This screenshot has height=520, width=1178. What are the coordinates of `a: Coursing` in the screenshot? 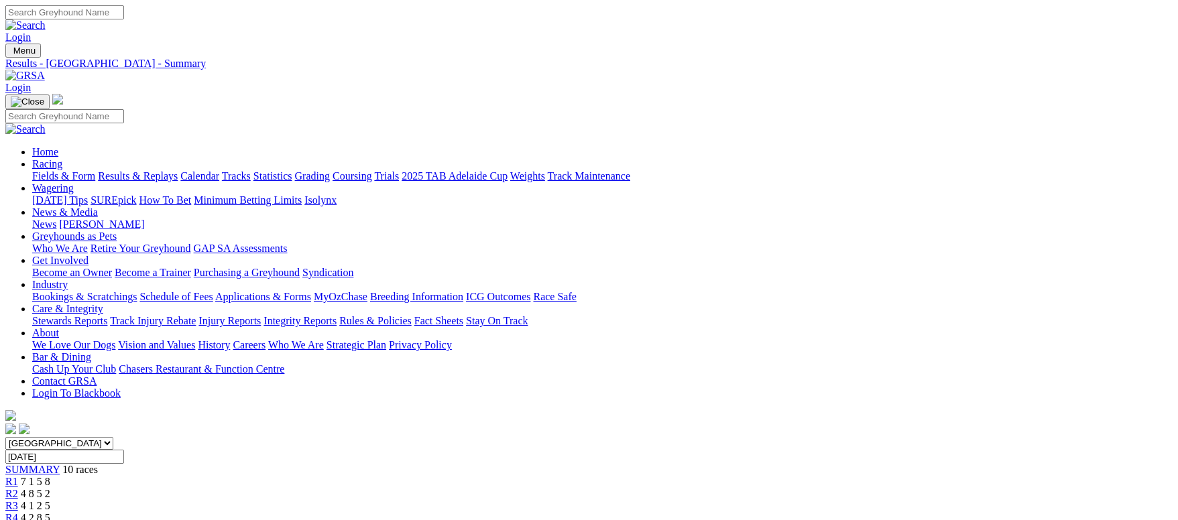 It's located at (352, 176).